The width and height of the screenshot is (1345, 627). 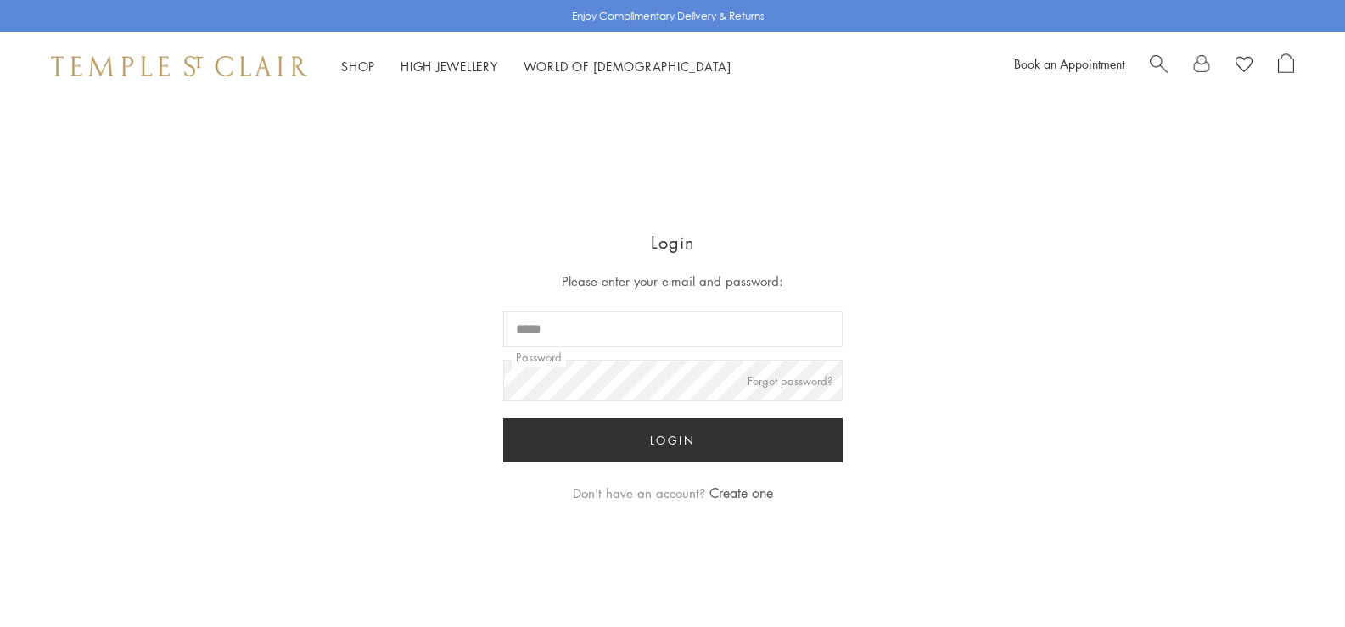 What do you see at coordinates (790, 380) in the screenshot?
I see `button: Forgot password?` at bounding box center [790, 380].